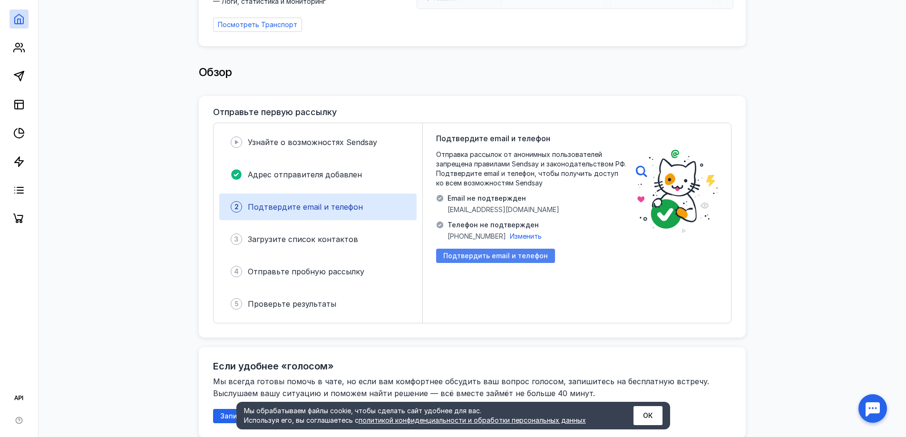 This screenshot has height=437, width=906. I want to click on span: Узнайте о возможностях Sendsay, so click(313, 142).